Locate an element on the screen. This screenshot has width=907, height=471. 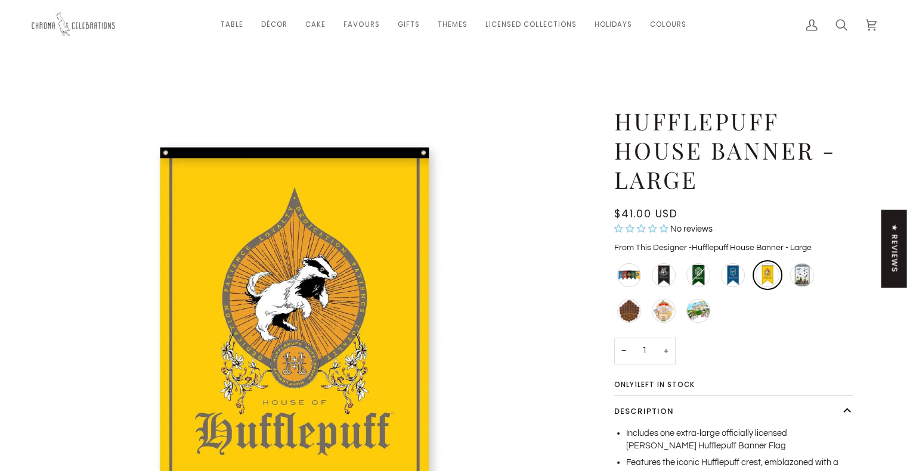
span: 1 is located at coordinates (635, 385).